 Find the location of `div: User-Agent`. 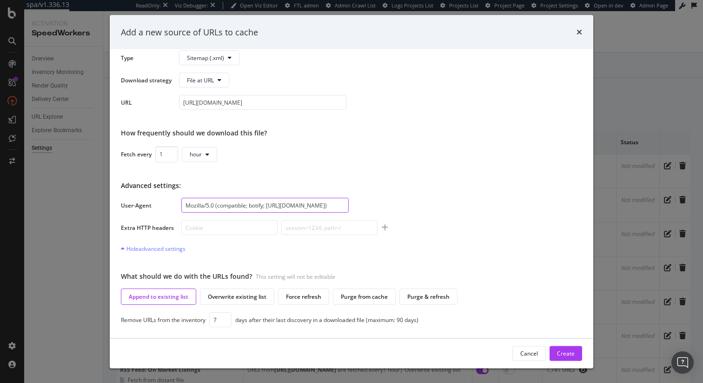

div: User-Agent is located at coordinates (147, 205).